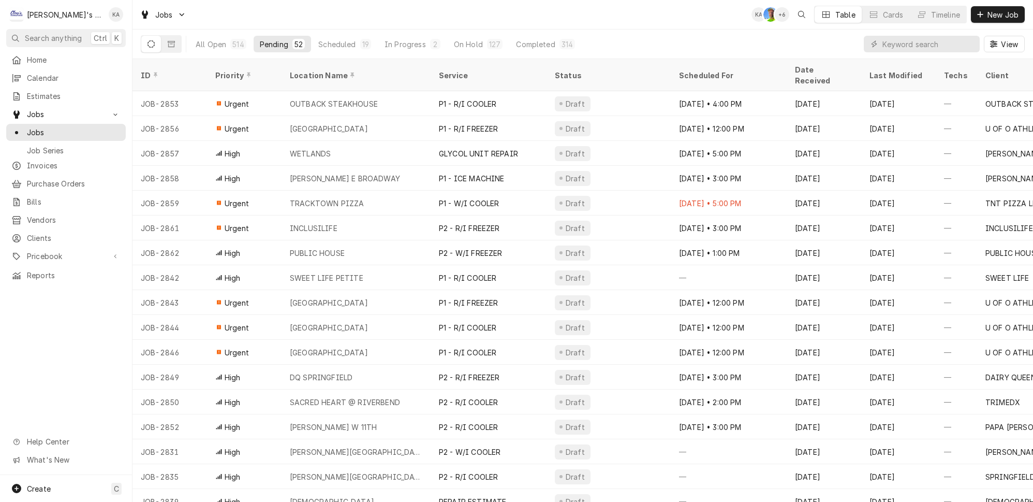 Image resolution: width=1033 pixels, height=502 pixels. Describe the element at coordinates (478, 153) in the screenshot. I see `div: GLYCOL UNIT REPAIR` at that location.